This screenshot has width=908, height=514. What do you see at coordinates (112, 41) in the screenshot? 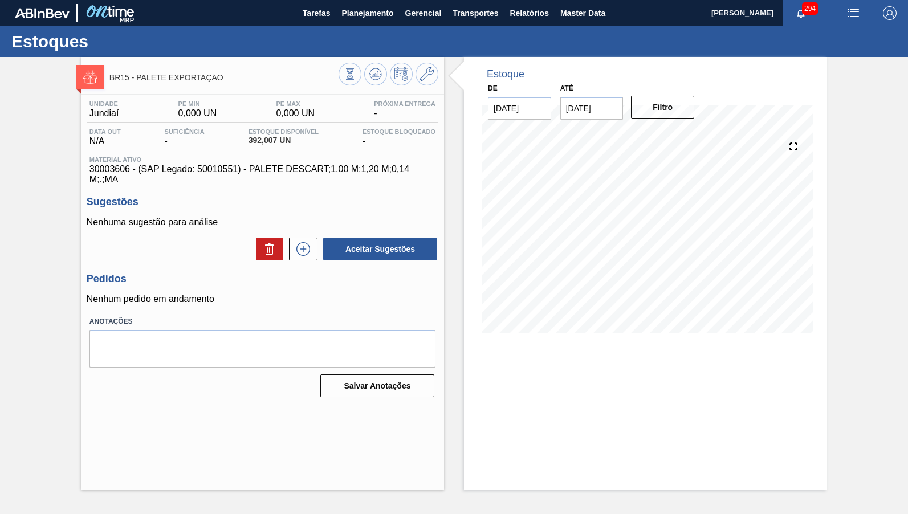
I see `h1: Estoques` at bounding box center [112, 41].